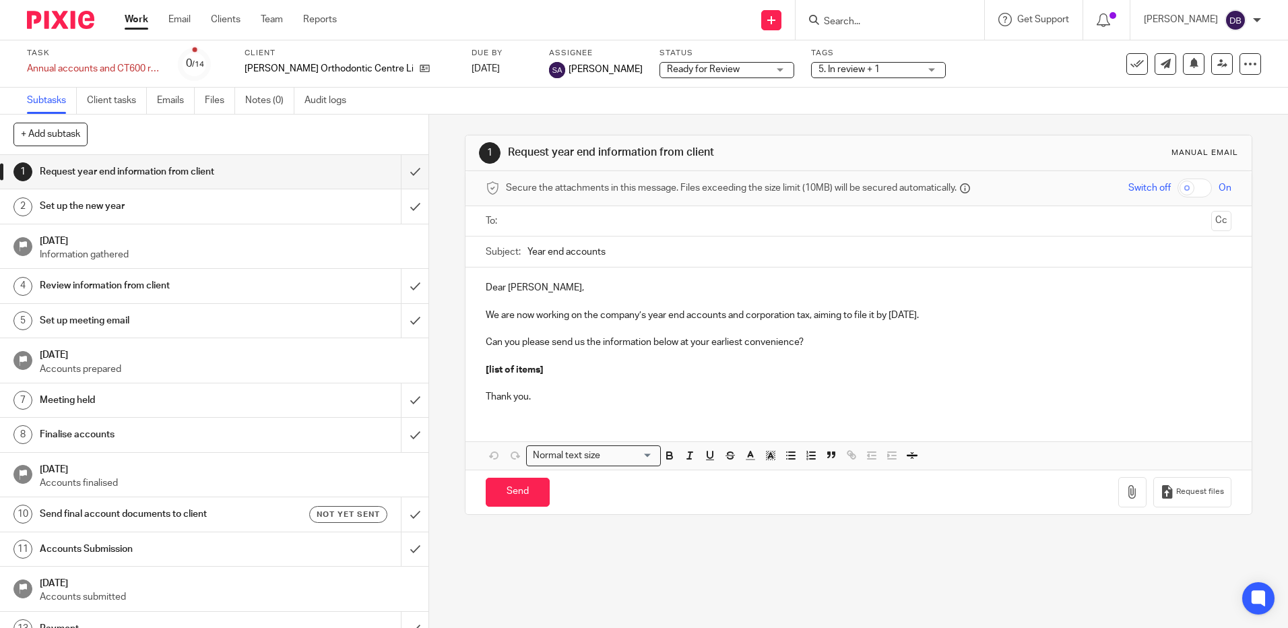  Describe the element at coordinates (136, 20) in the screenshot. I see `a: Work` at that location.